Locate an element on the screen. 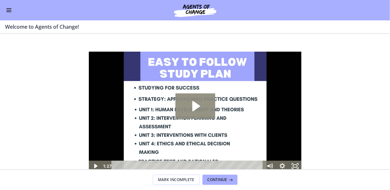 This screenshot has height=190, width=390. button: Fullscreen is located at coordinates (206, 114).